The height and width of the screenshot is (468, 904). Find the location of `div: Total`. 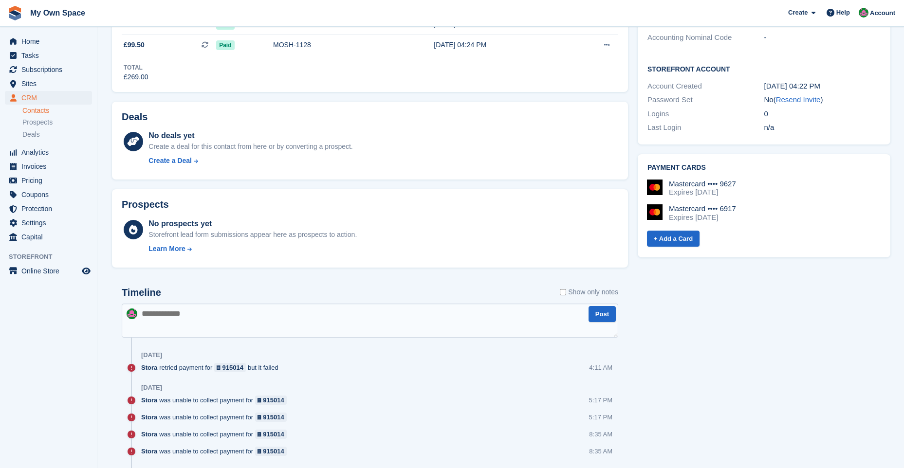

div: Total is located at coordinates (136, 68).